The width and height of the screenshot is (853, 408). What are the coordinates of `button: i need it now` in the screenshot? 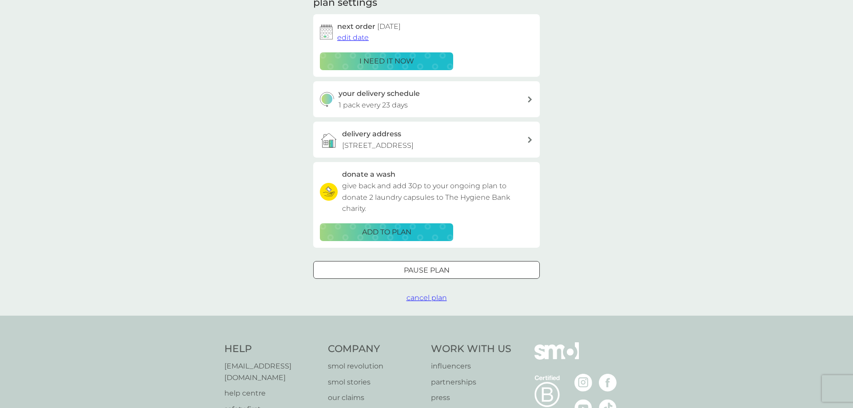 It's located at (387, 61).